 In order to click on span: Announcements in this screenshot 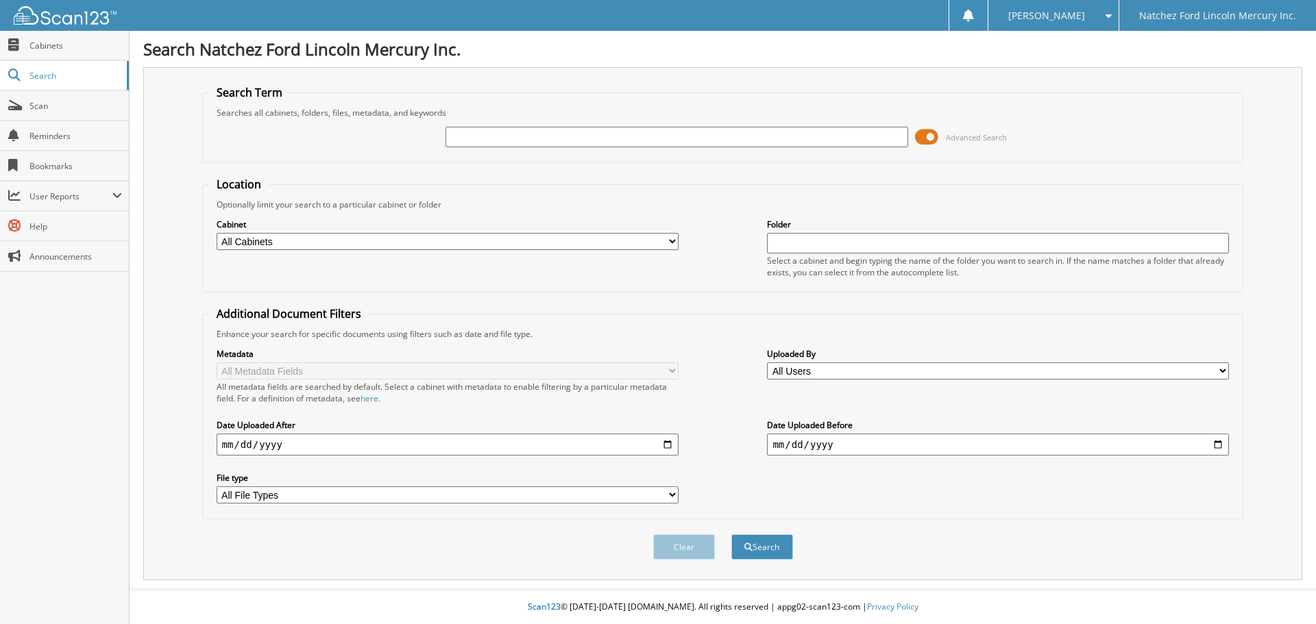, I will do `click(75, 256)`.